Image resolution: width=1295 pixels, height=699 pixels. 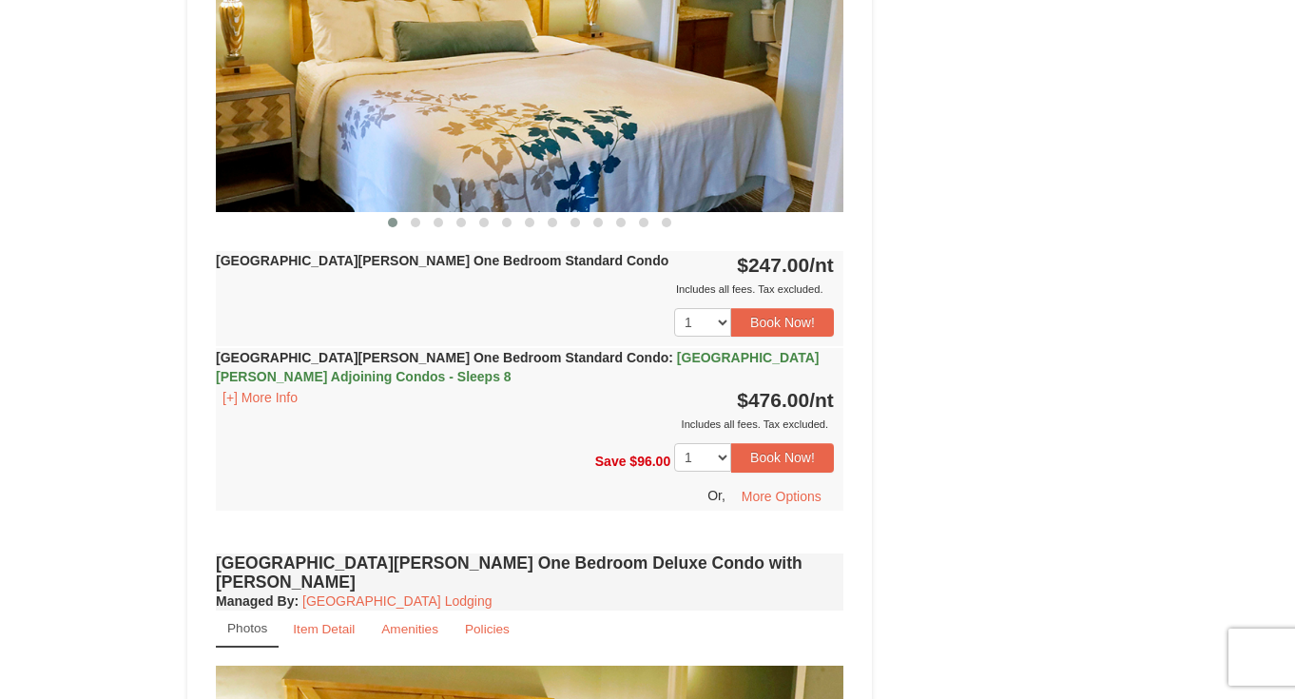 What do you see at coordinates (487, 629) in the screenshot?
I see `a: Policies` at bounding box center [487, 629].